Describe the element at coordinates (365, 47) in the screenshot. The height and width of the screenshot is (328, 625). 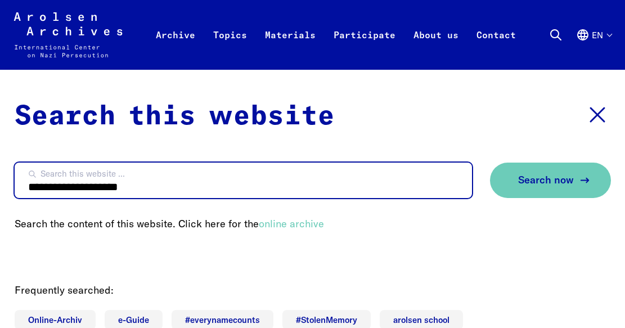
I see `a: Participate` at that location.